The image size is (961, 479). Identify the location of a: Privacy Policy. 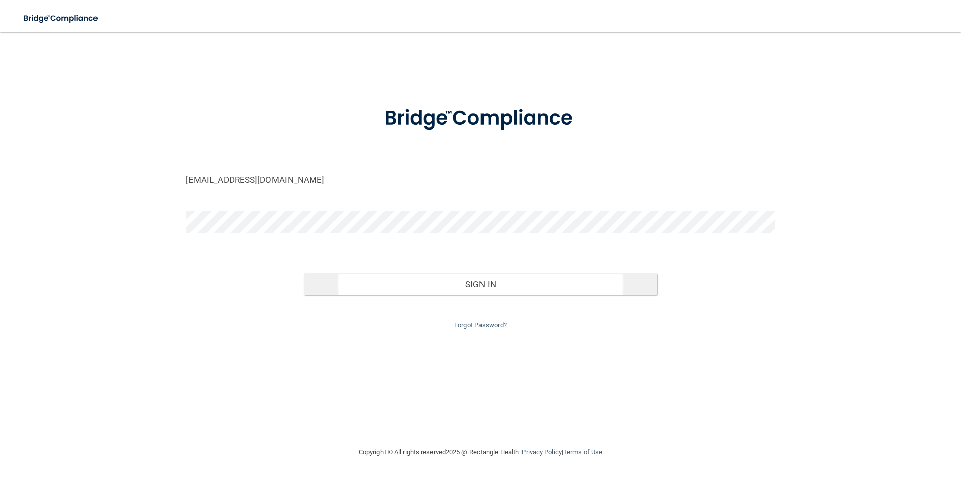
(541, 452).